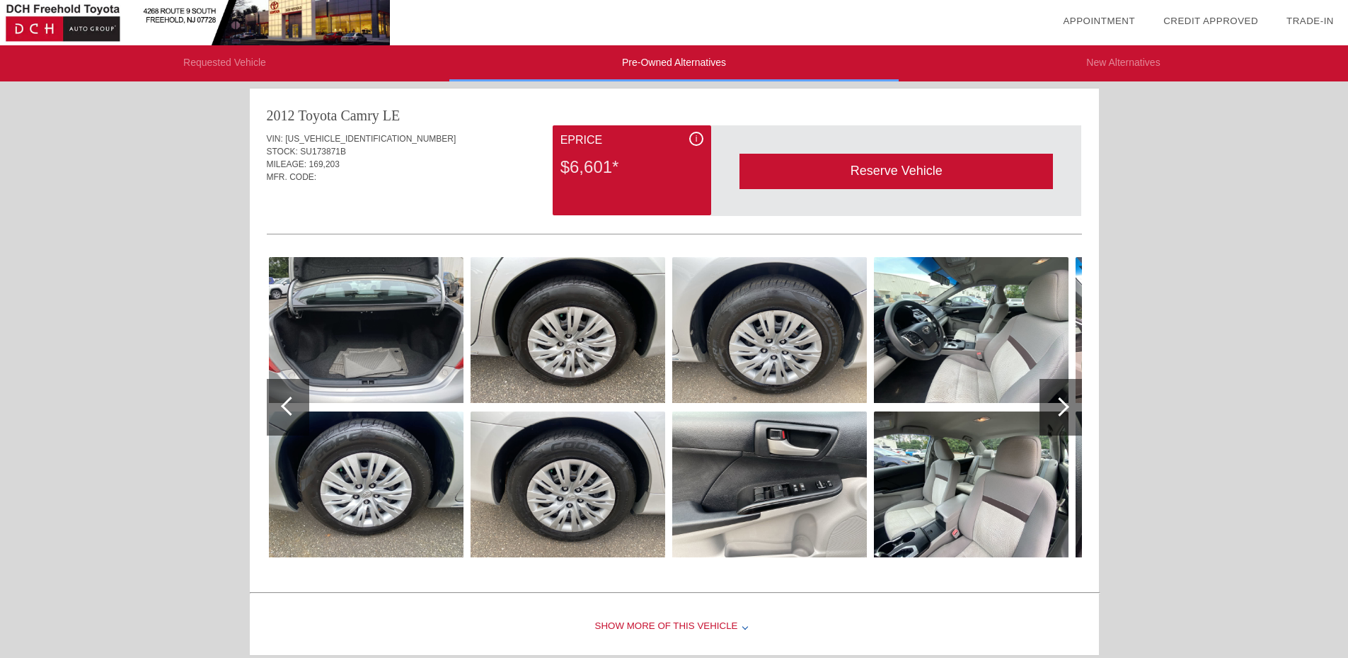 The height and width of the screenshot is (658, 1348). What do you see at coordinates (287, 164) in the screenshot?
I see `span: MILEAGE:` at bounding box center [287, 164].